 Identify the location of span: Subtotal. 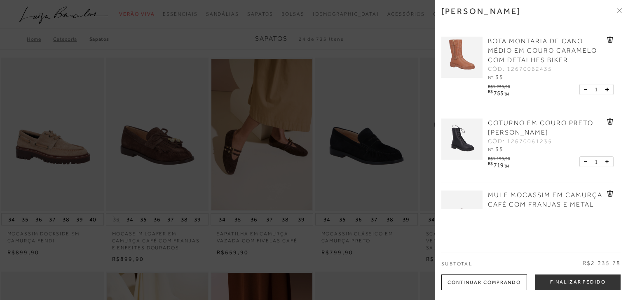
(457, 264).